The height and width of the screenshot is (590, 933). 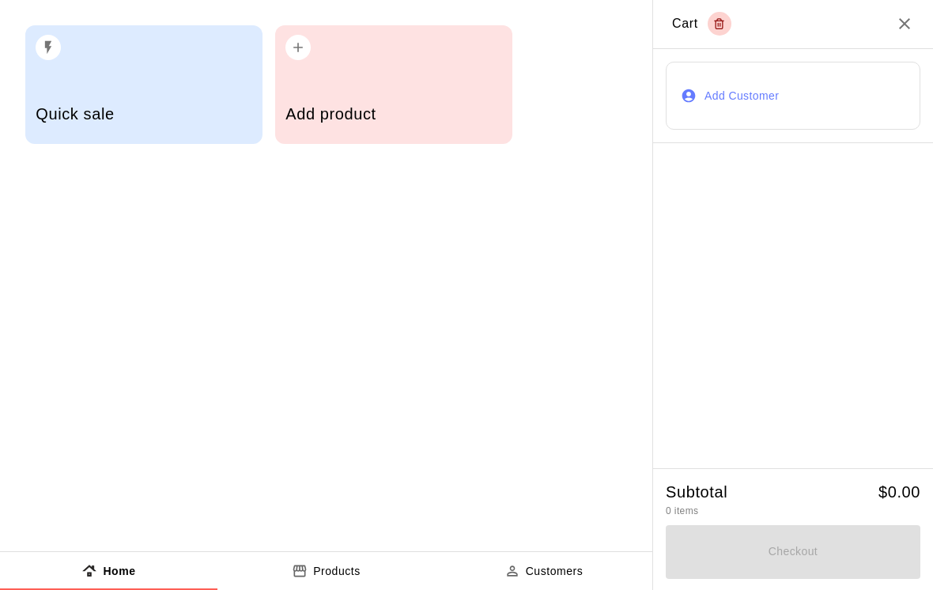 I want to click on div: Cart, so click(x=701, y=24).